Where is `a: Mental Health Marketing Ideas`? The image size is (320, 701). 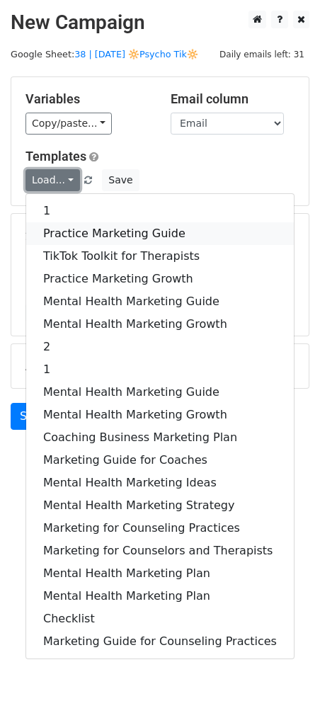
a: Mental Health Marketing Ideas is located at coordinates (160, 483).